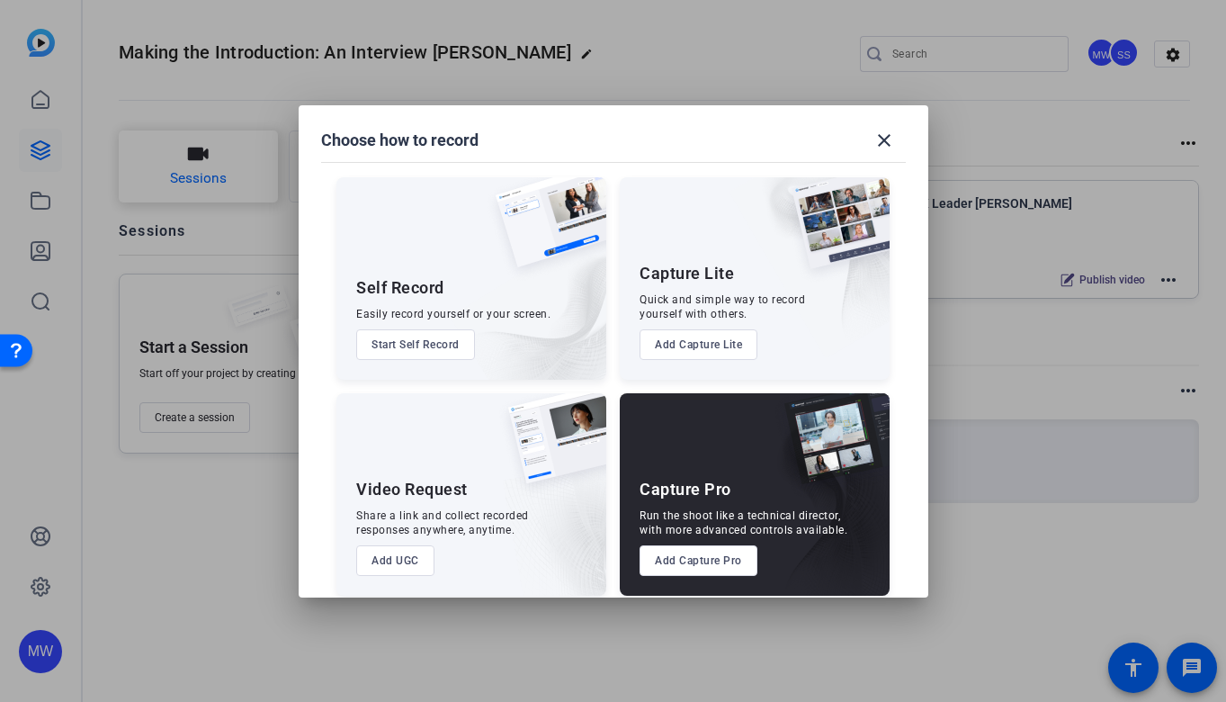 The width and height of the screenshot is (1226, 702). Describe the element at coordinates (443, 523) in the screenshot. I see `div: Share a link and collect recorded responses anywhere, anytime.` at that location.